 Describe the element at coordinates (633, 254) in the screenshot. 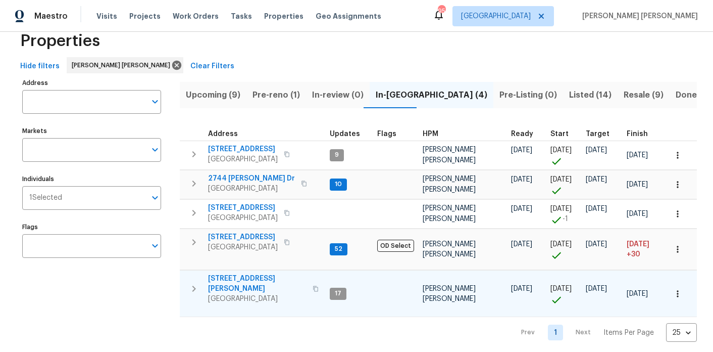

I see `span: +30` at that location.